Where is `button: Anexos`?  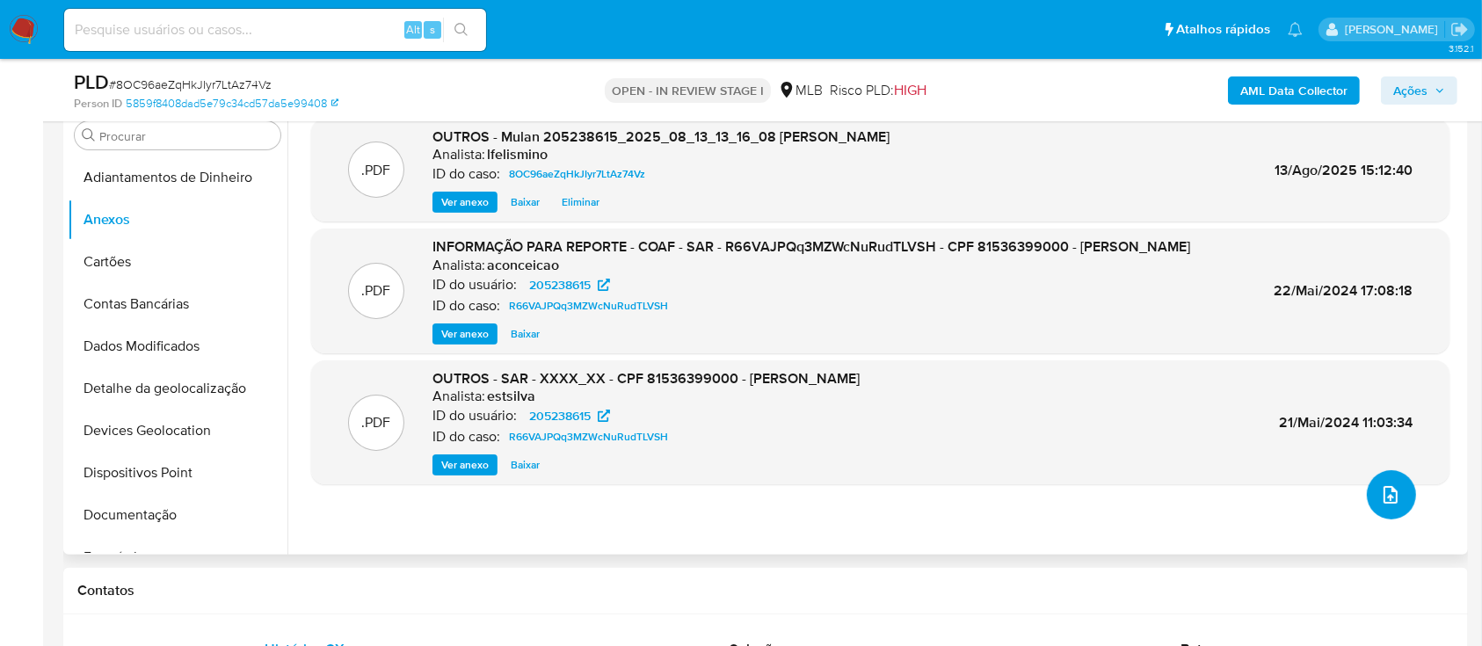
button: Anexos is located at coordinates (178, 220).